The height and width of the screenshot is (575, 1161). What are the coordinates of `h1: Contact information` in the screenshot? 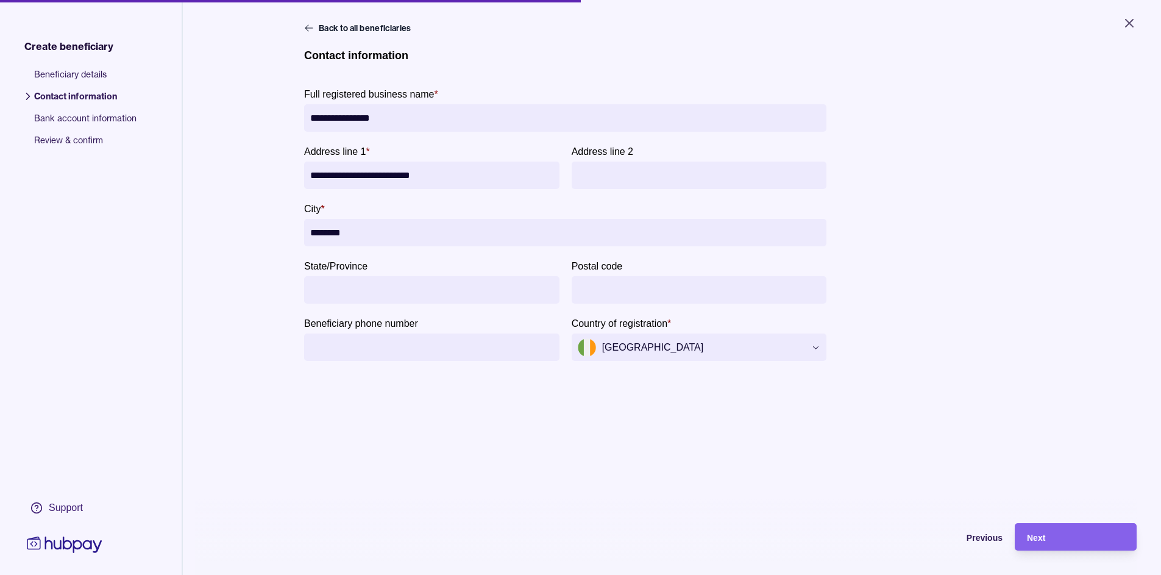 It's located at (356, 55).